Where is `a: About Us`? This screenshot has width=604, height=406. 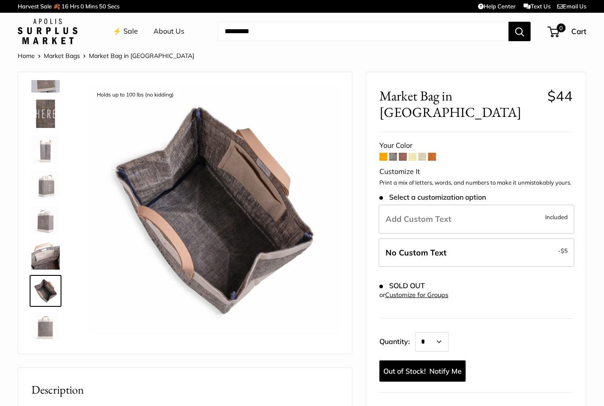 a: About Us is located at coordinates (169, 31).